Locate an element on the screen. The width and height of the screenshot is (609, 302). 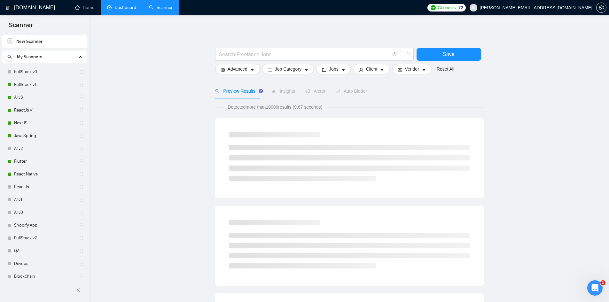
input: Search Freelance Jobs... is located at coordinates (304, 54).